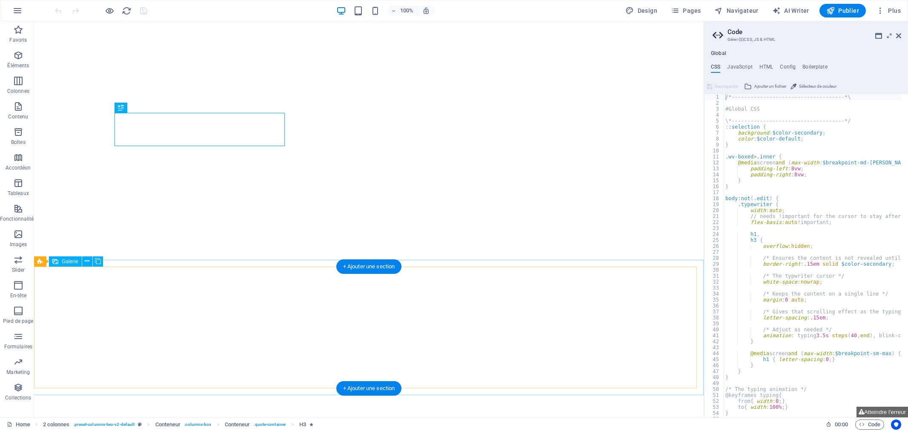 This screenshot has width=908, height=431. Describe the element at coordinates (714, 317) in the screenshot. I see `div: 38` at that location.